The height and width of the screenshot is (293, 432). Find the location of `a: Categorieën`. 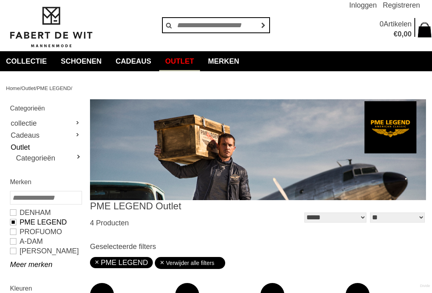

a: Categorieën is located at coordinates (48, 158).